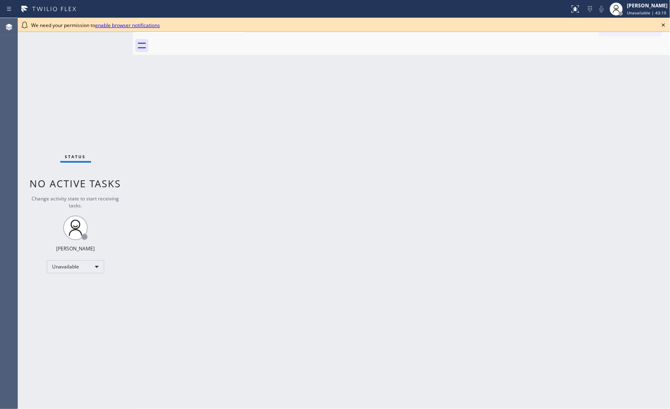 Image resolution: width=670 pixels, height=409 pixels. What do you see at coordinates (647, 13) in the screenshot?
I see `span: Unavailable | 43:10` at bounding box center [647, 13].